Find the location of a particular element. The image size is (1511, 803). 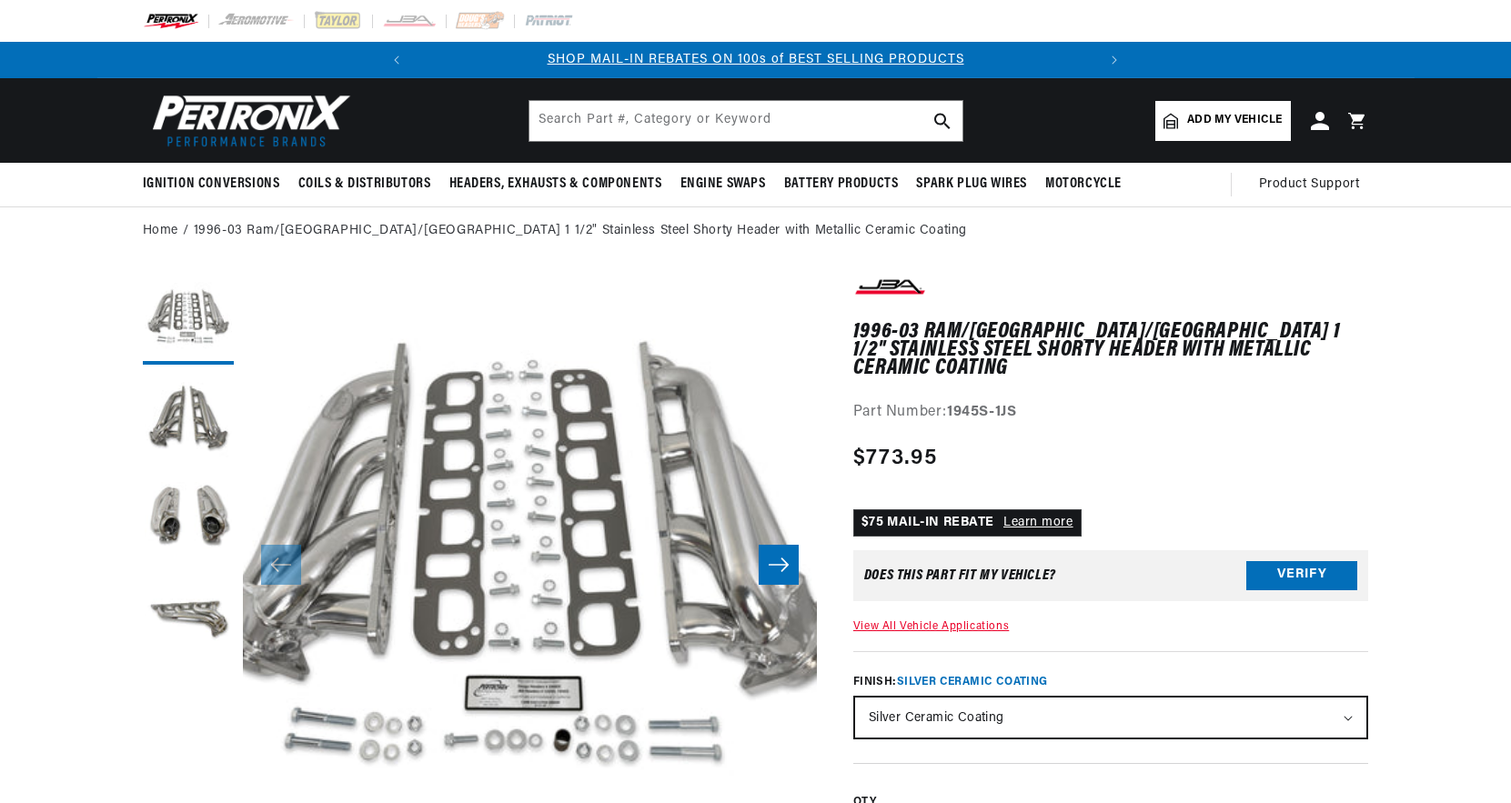

button: Verify is located at coordinates (1302, 576).